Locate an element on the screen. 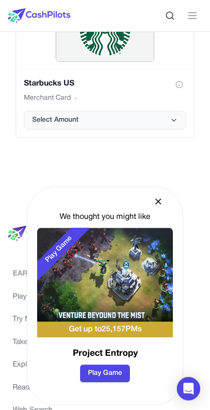  h3: Project Entropy is located at coordinates (105, 354).